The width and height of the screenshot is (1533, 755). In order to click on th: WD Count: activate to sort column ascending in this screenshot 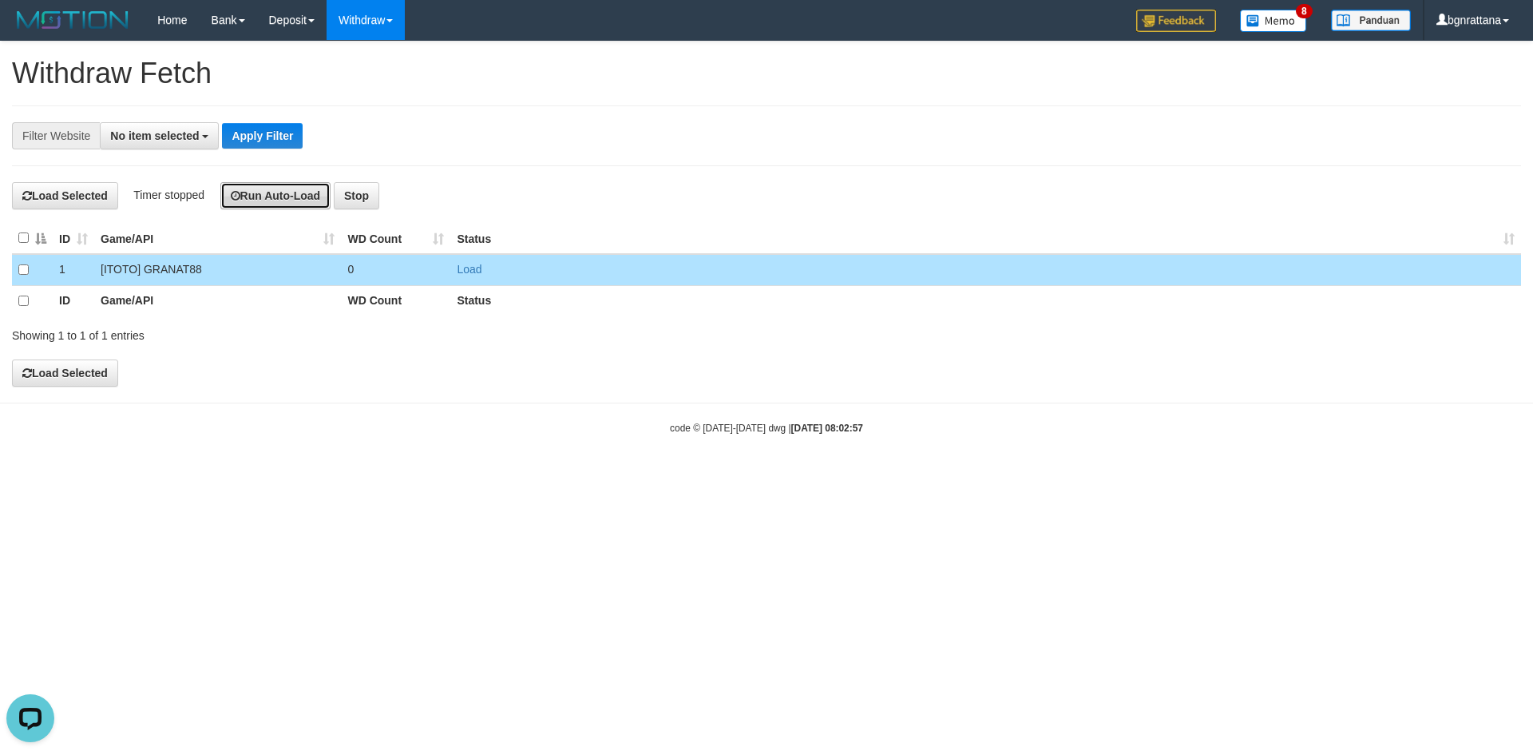, I will do `click(395, 238)`.